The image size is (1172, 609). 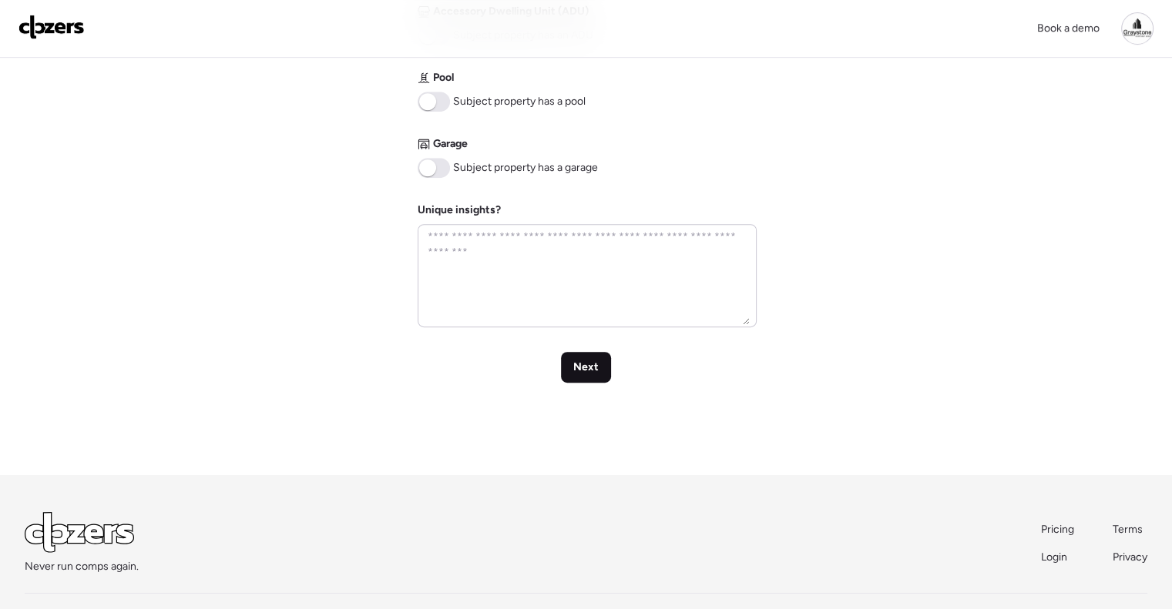 I want to click on img: Logo, so click(x=52, y=27).